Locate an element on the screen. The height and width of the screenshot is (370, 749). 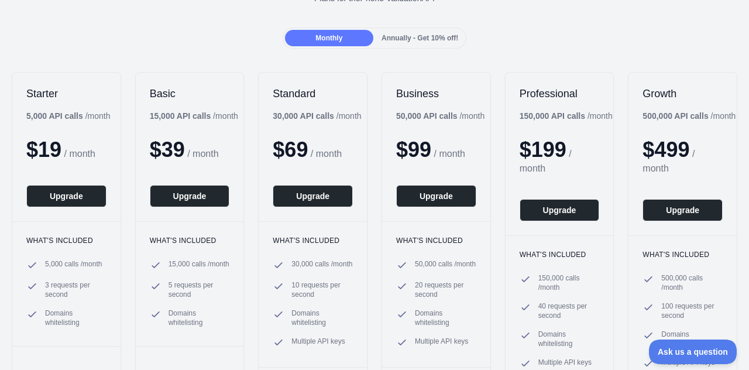
span: $ 69 is located at coordinates (290, 149).